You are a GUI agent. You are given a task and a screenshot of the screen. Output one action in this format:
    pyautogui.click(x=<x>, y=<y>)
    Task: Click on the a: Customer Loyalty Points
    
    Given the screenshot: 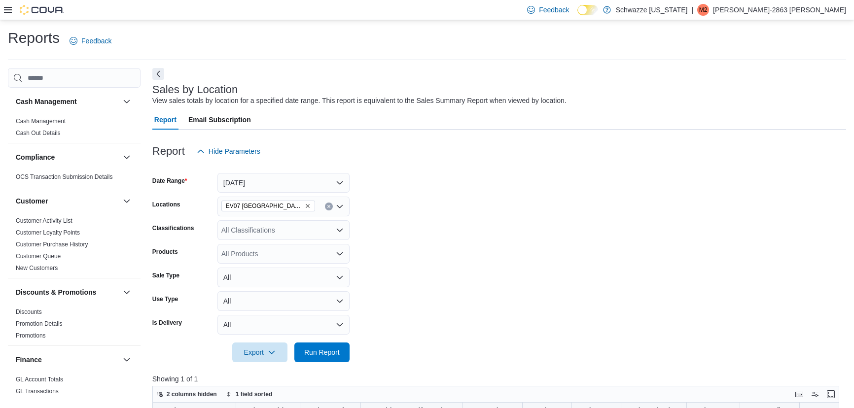 What is the action you would take?
    pyautogui.click(x=48, y=233)
    